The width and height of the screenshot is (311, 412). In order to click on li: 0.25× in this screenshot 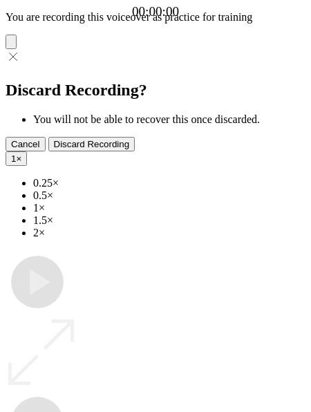, I will do `click(169, 183)`.